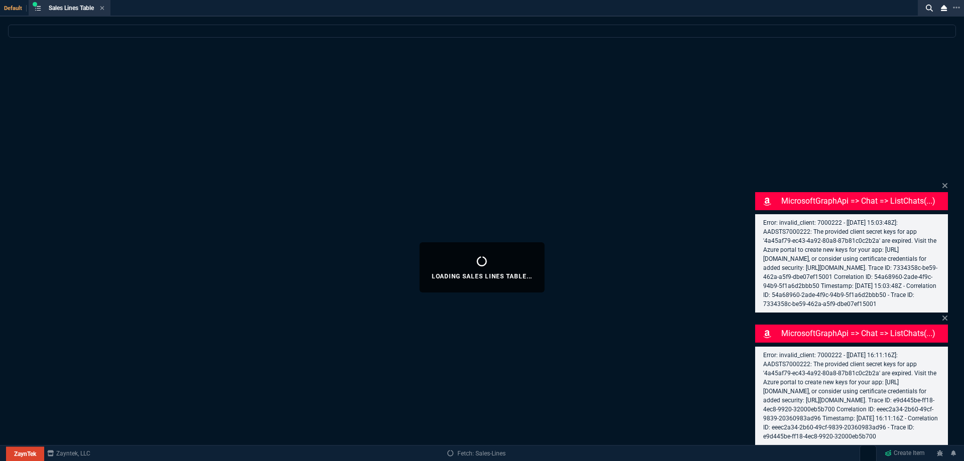 This screenshot has height=461, width=964. Describe the element at coordinates (904, 454) in the screenshot. I see `a: Create Item` at that location.